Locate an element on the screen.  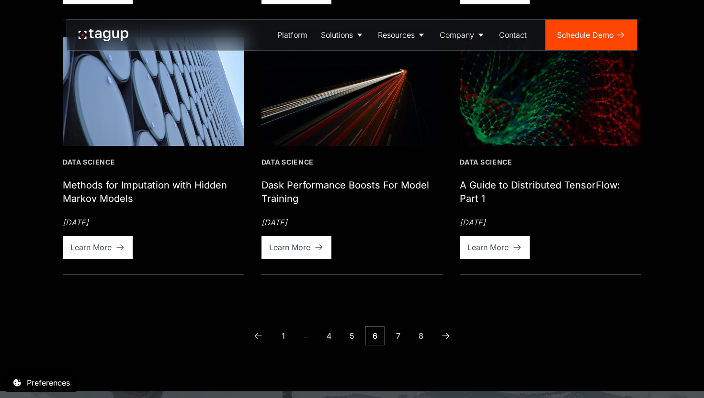
a: Contact is located at coordinates (513, 35).